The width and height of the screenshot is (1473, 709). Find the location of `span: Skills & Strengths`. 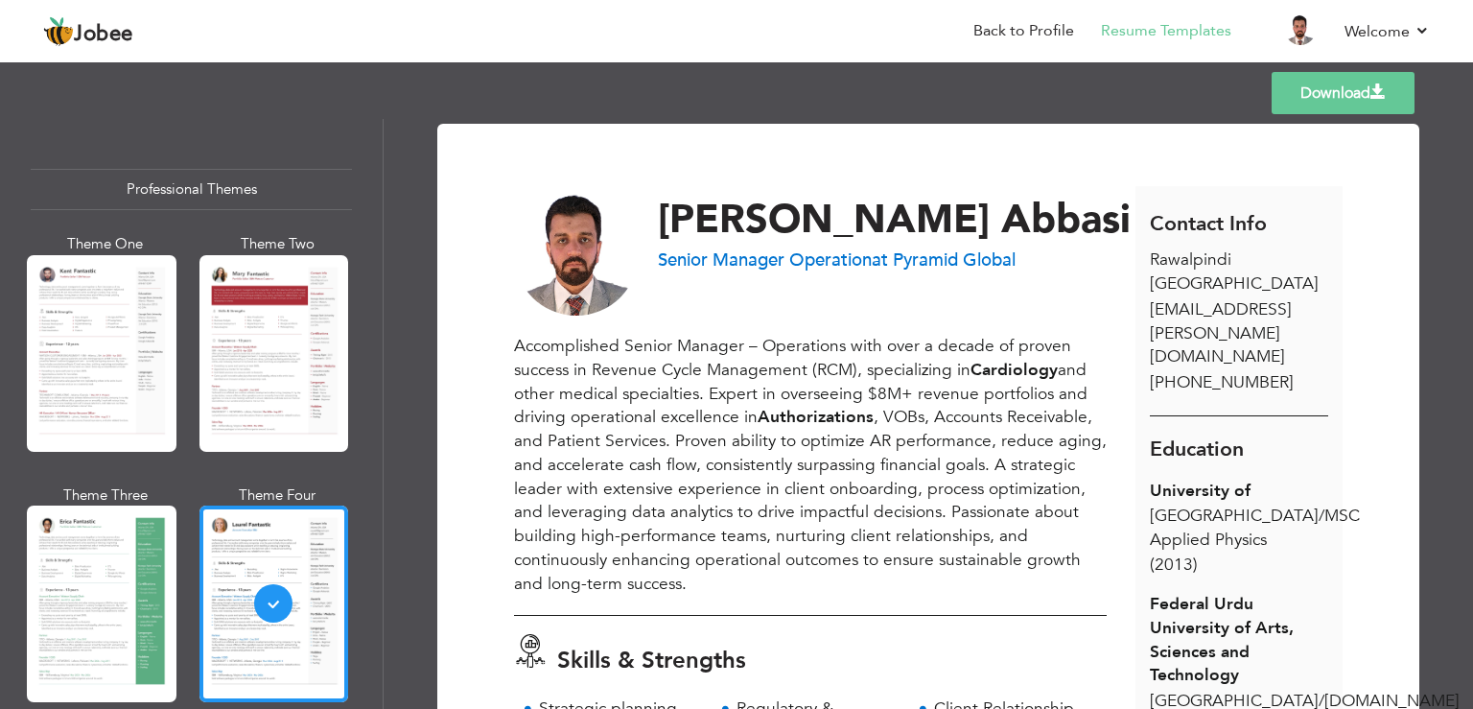

span: Skills & Strengths is located at coordinates (651, 660).